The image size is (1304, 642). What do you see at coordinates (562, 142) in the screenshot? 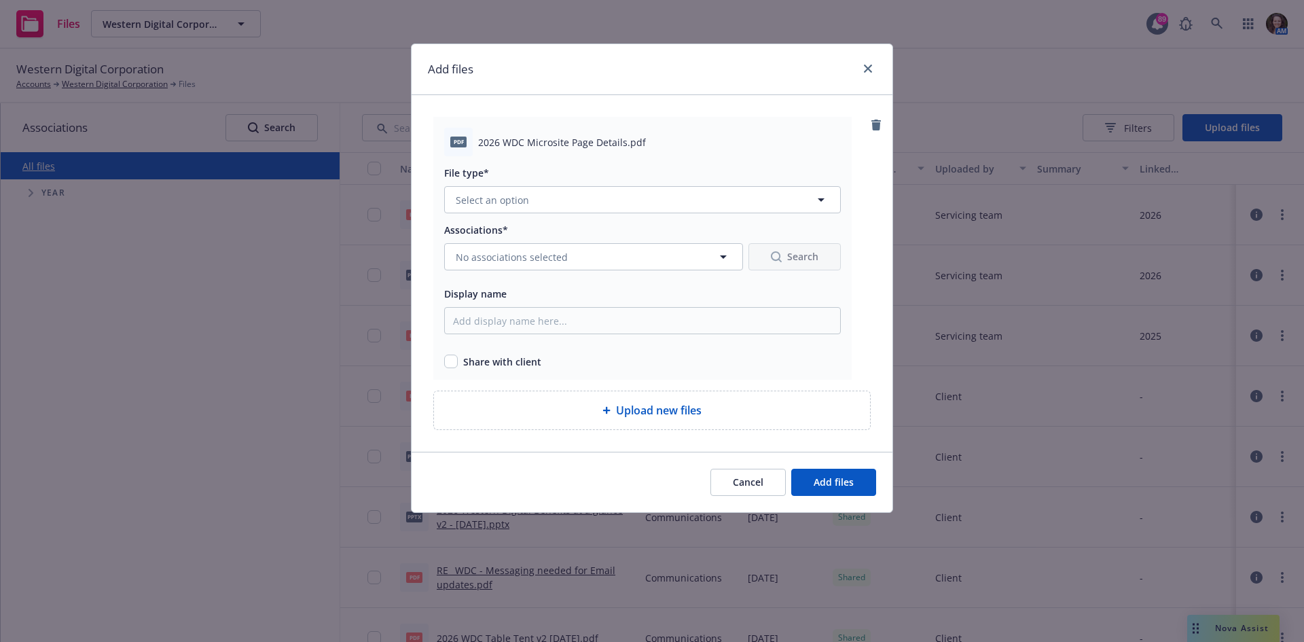
I see `span: 2026 WDC Microsite Page Details.pdf` at bounding box center [562, 142].